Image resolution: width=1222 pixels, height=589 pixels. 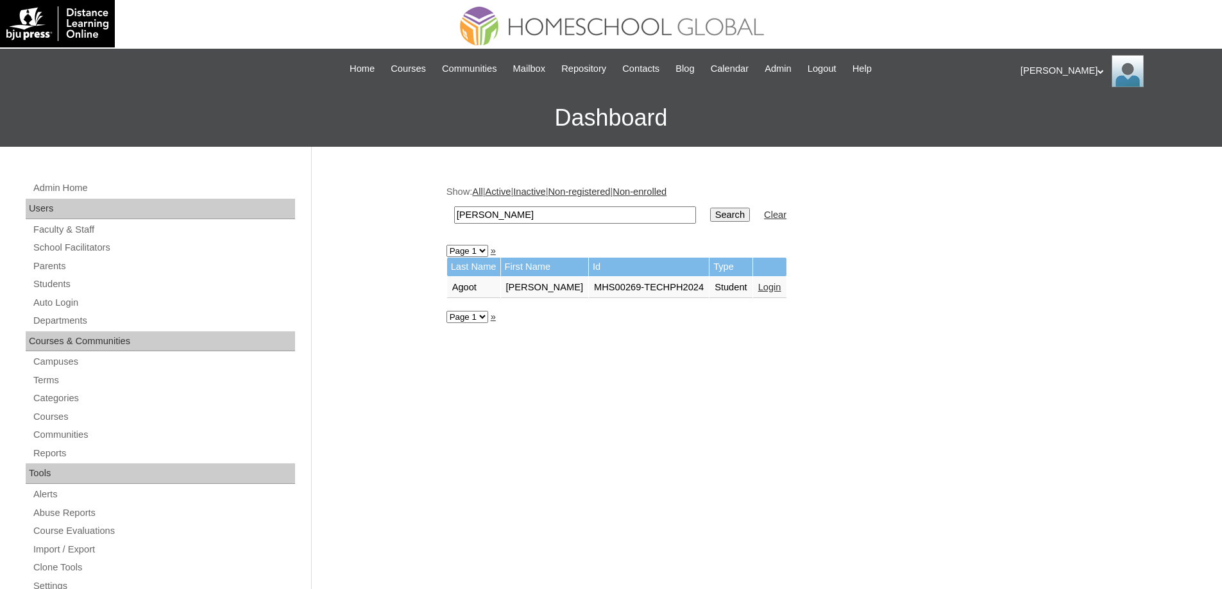 I want to click on span: Help, so click(x=862, y=69).